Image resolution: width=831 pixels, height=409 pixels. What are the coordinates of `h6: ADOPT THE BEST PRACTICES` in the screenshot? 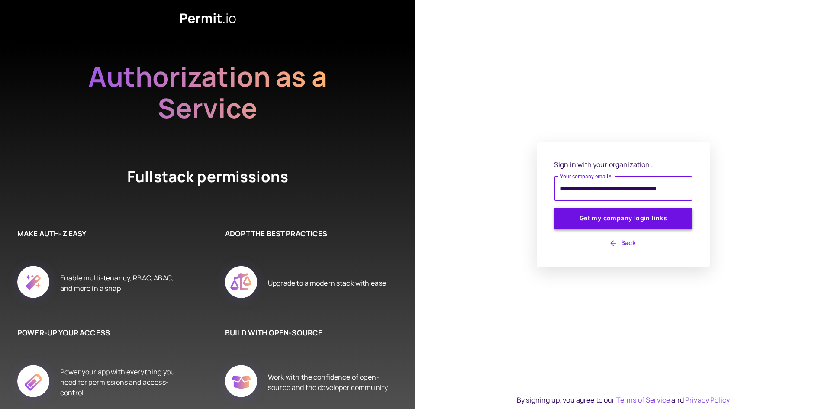 It's located at (307, 234).